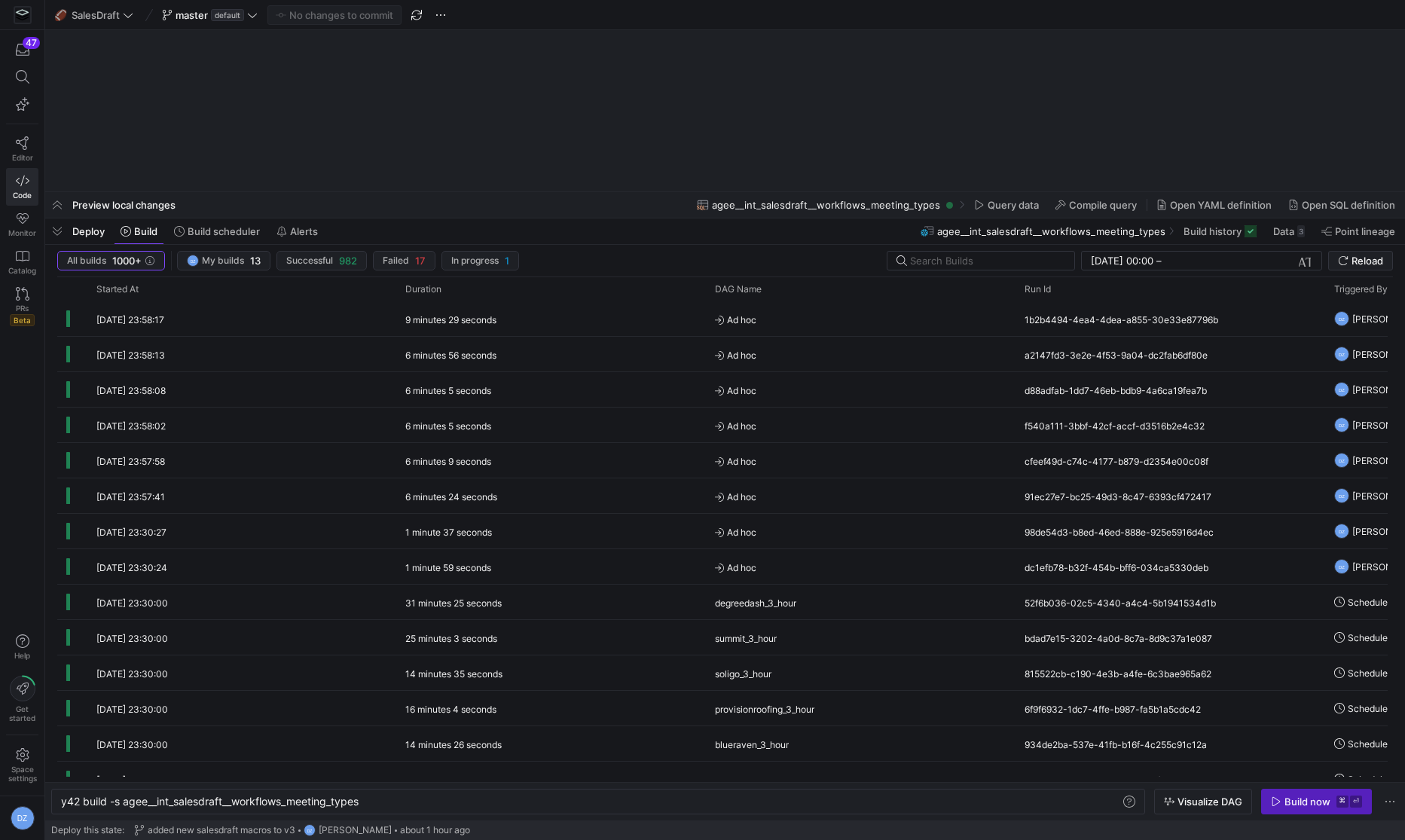 The width and height of the screenshot is (1405, 840). What do you see at coordinates (96, 15) in the screenshot?
I see `span: SalesDraft` at bounding box center [96, 15].